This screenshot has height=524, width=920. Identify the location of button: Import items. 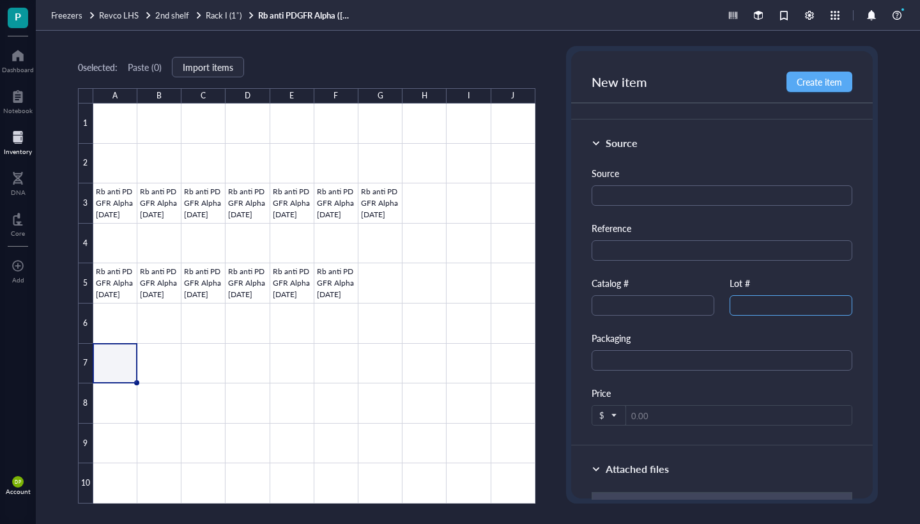
(208, 67).